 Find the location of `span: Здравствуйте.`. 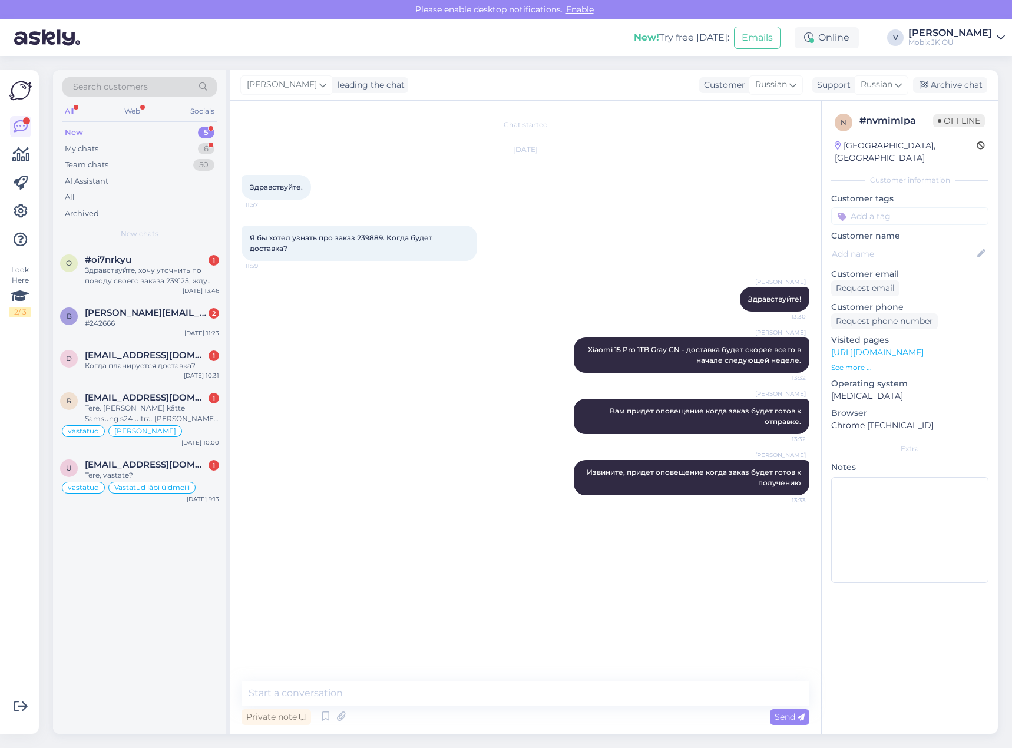

span: Здравствуйте. is located at coordinates (276, 187).